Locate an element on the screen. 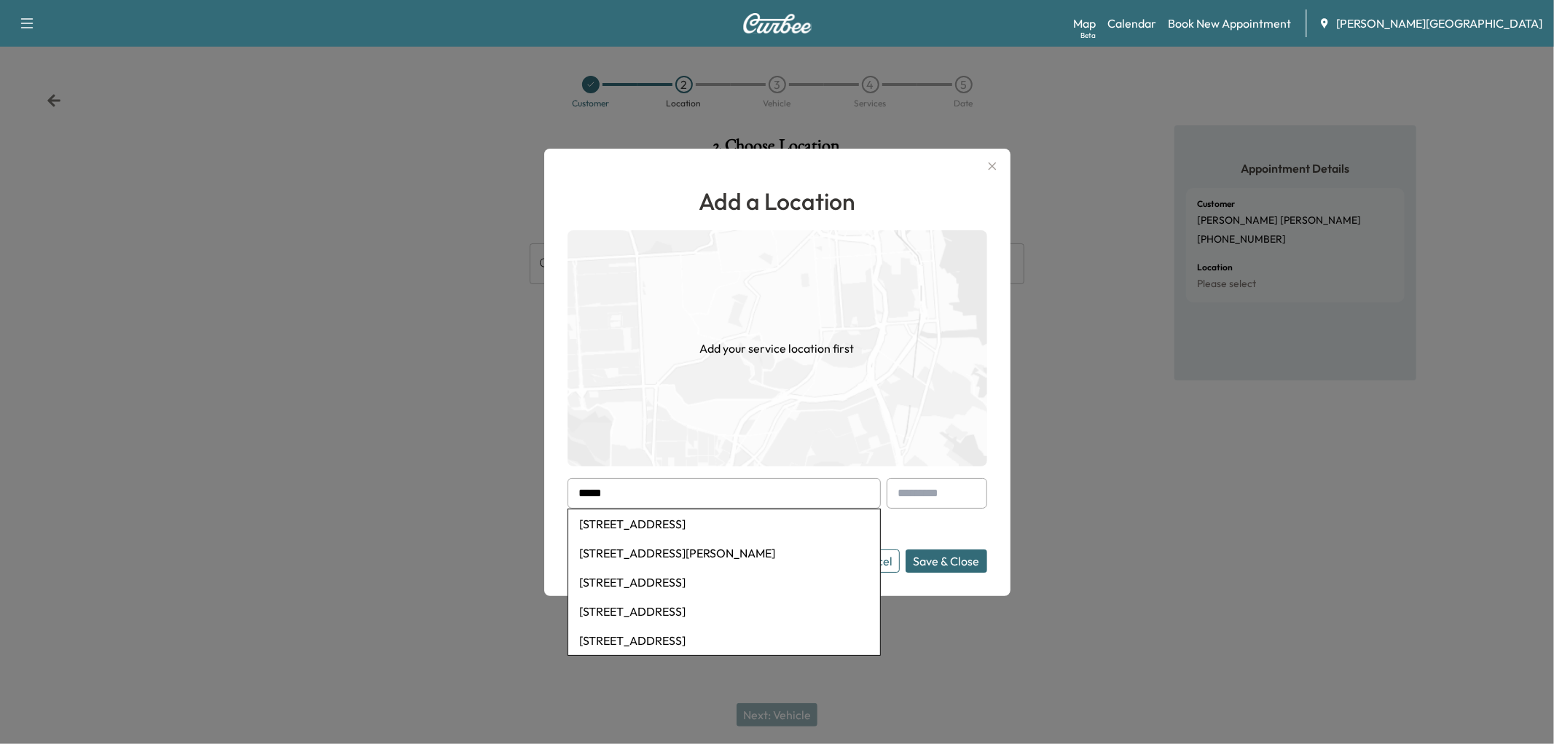  button: Save & Close is located at coordinates (947, 561).